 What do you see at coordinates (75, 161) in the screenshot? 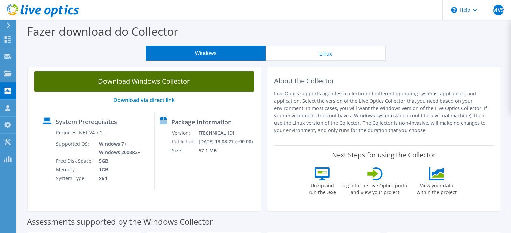
I see `td: Free Disk Space:` at bounding box center [75, 161].